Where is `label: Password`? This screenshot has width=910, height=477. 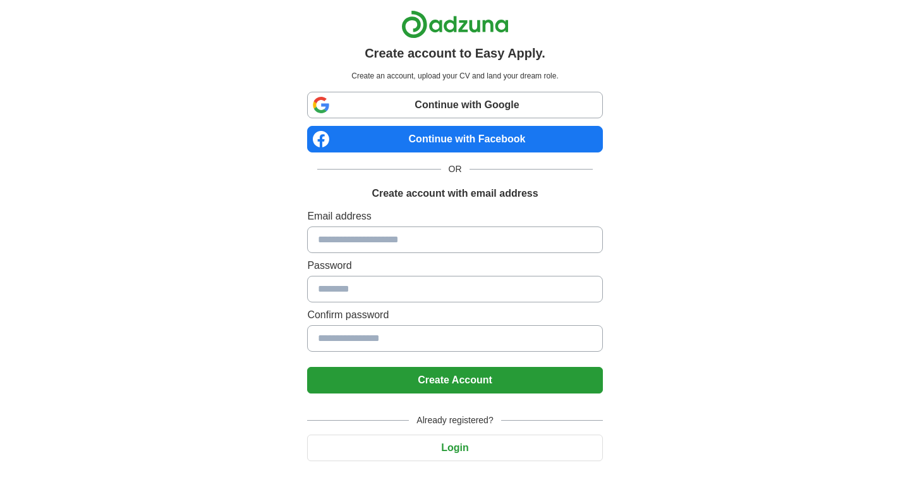
label: Password is located at coordinates (455, 265).